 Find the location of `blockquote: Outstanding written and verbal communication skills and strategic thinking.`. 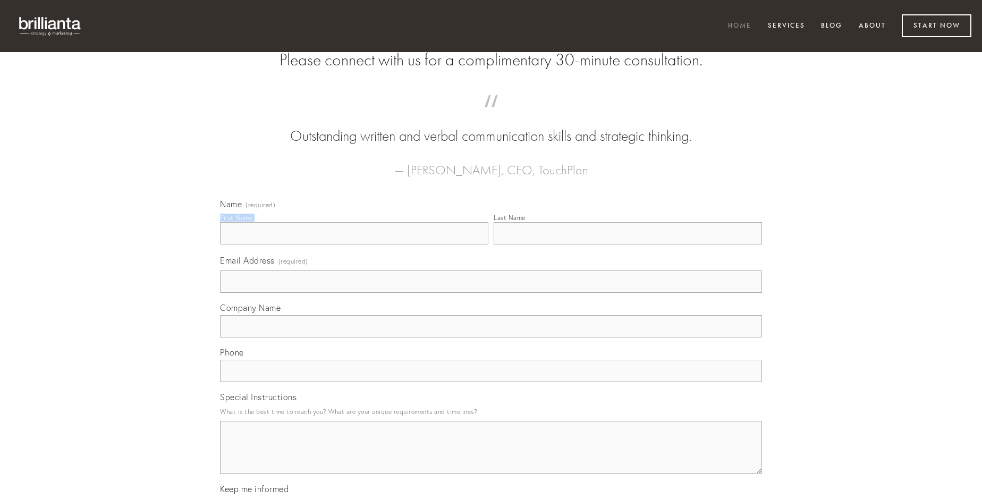

blockquote: Outstanding written and verbal communication skills and strategic thinking. is located at coordinates (491, 126).